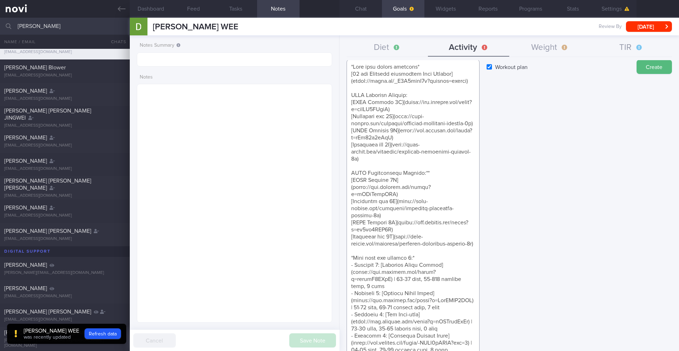 The width and height of the screenshot is (679, 351). I want to click on button: Weight, so click(550, 48).